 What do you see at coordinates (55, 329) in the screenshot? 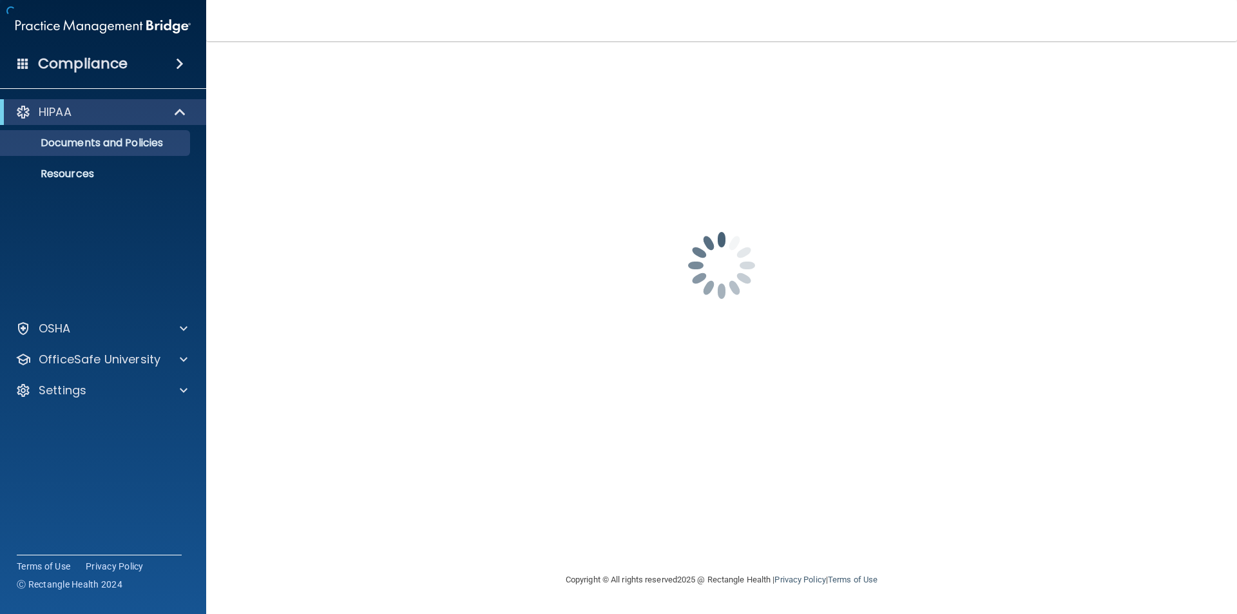
I see `p: OSHA` at bounding box center [55, 329].